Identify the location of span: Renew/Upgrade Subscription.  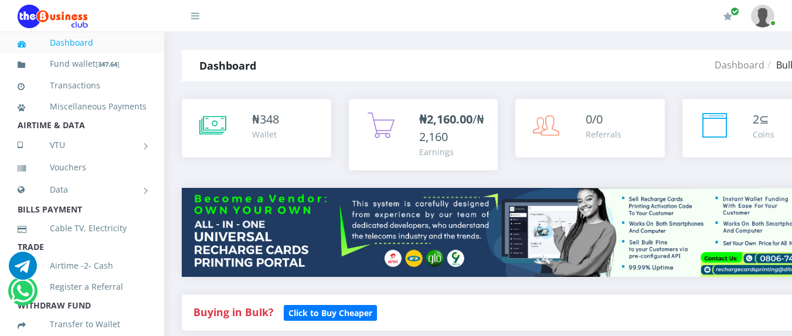
(734, 11).